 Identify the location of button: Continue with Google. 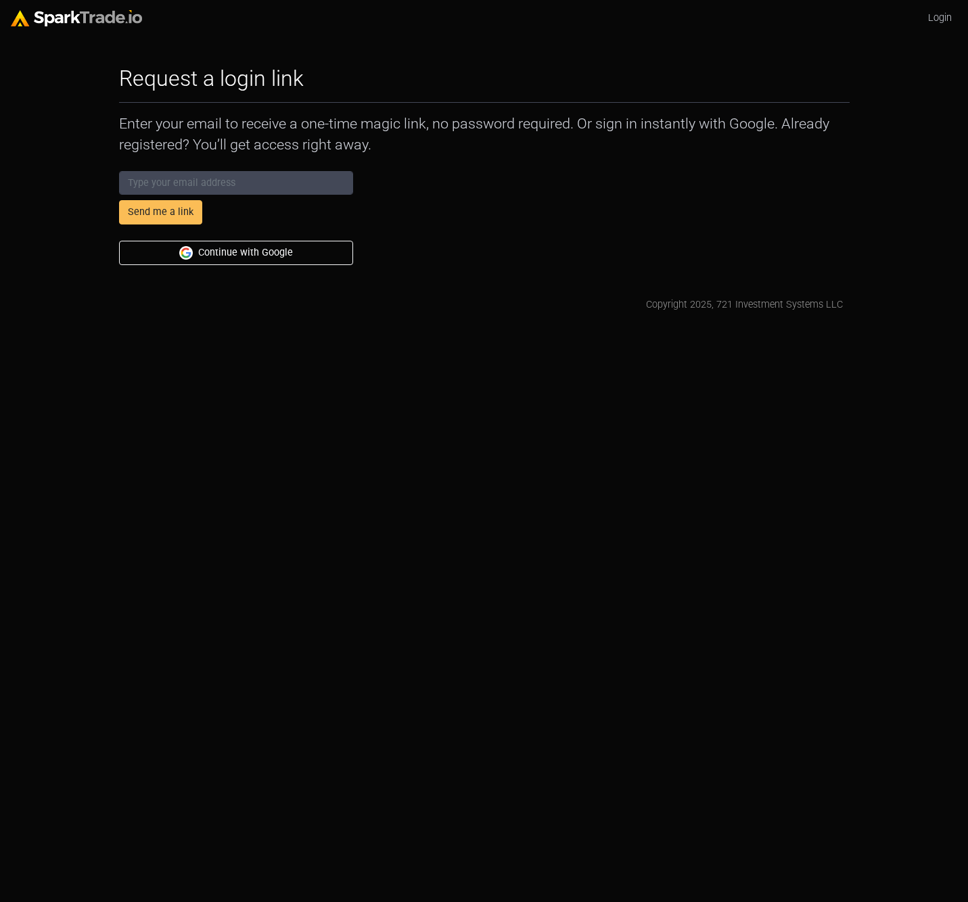
(236, 253).